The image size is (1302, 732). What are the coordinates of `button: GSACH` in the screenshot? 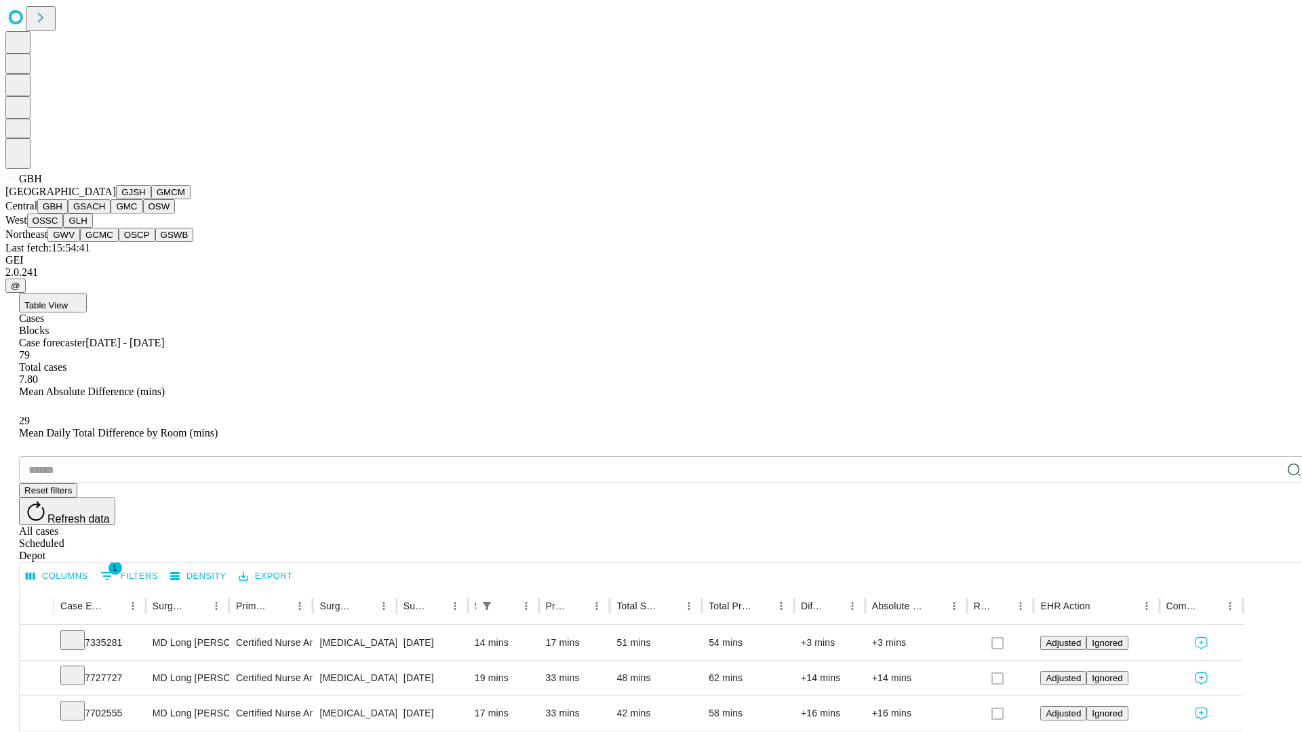 It's located at (89, 206).